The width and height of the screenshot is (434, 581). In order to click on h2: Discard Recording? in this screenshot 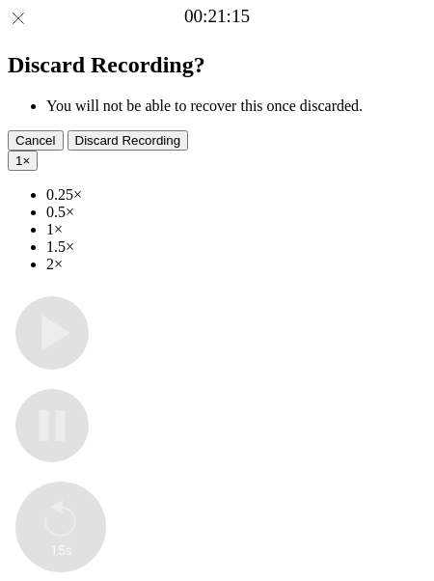, I will do `click(217, 65)`.